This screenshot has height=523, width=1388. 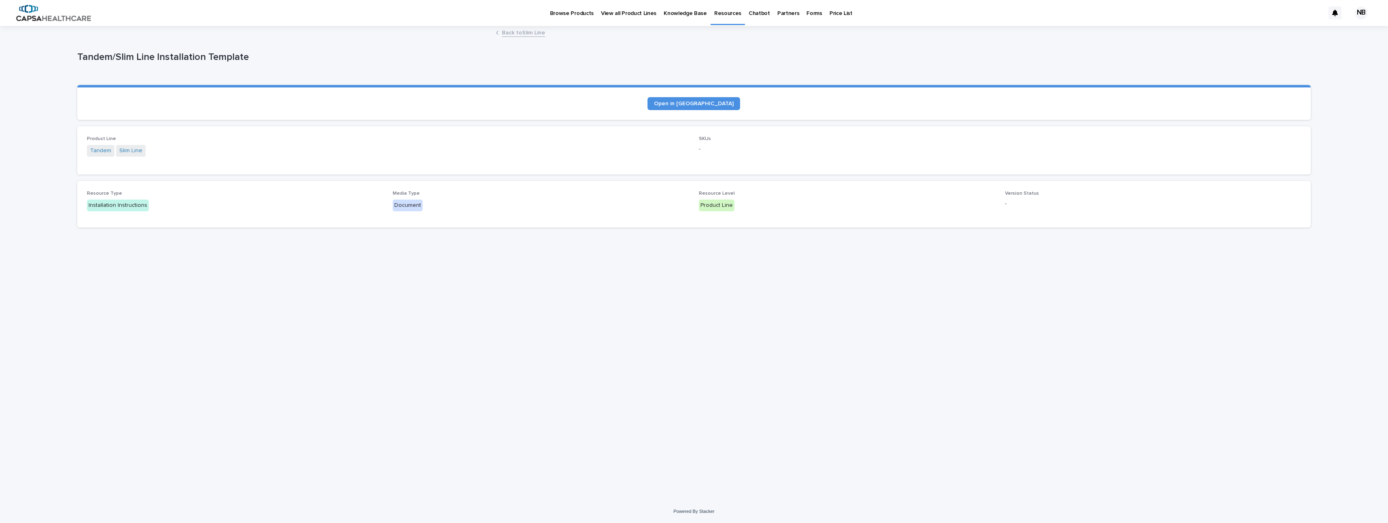 What do you see at coordinates (1361, 13) in the screenshot?
I see `div: NB` at bounding box center [1361, 13].